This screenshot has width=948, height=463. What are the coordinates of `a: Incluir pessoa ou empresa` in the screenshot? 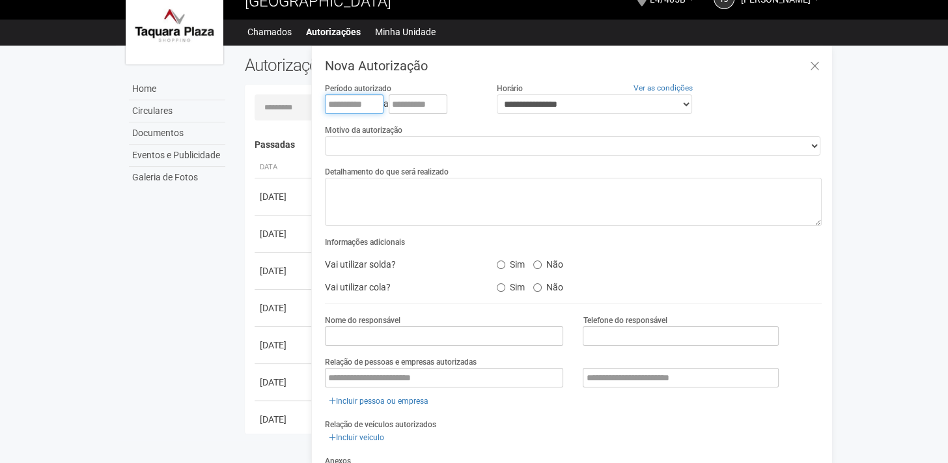 It's located at (378, 401).